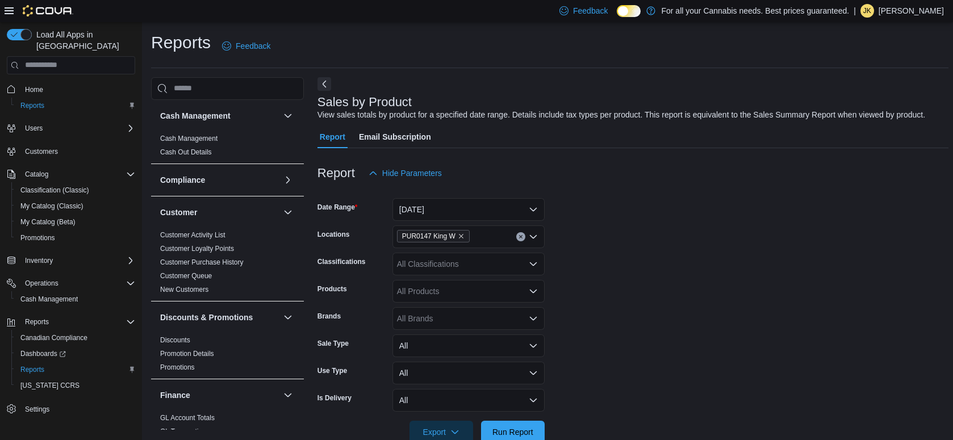 The width and height of the screenshot is (953, 440). Describe the element at coordinates (288, 180) in the screenshot. I see `button: Compliance` at that location.